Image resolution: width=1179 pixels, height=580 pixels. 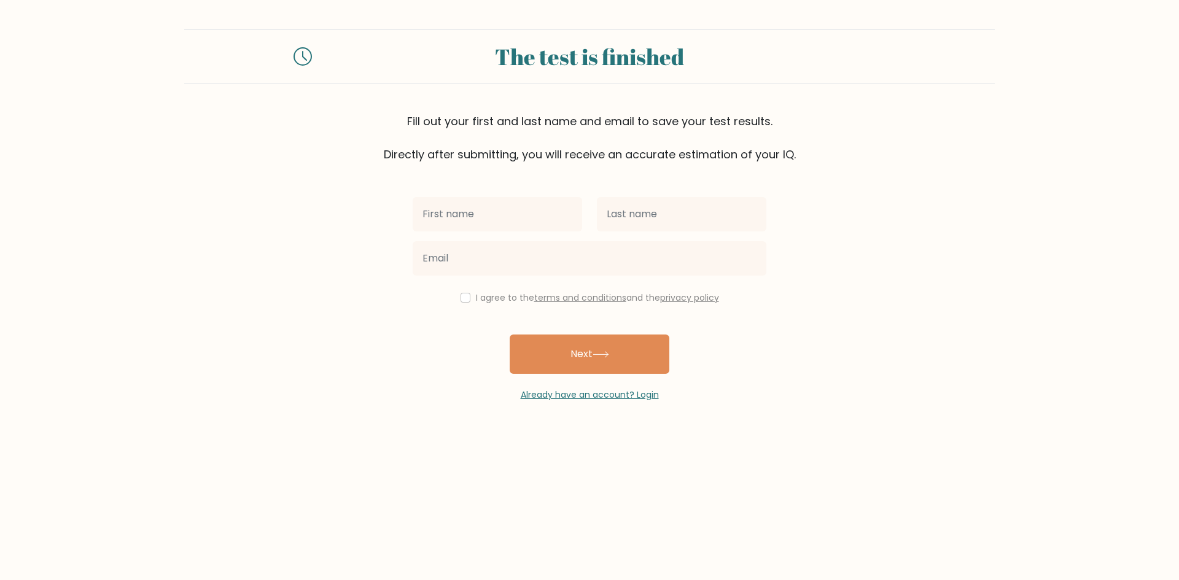 What do you see at coordinates (597, 298) in the screenshot?
I see `label: I agree to the and the` at bounding box center [597, 298].